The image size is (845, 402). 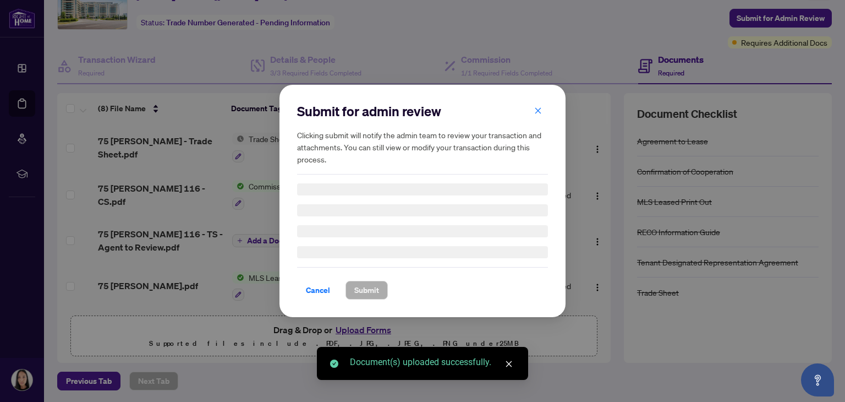 I want to click on h2: Submit for admin review, so click(x=423, y=111).